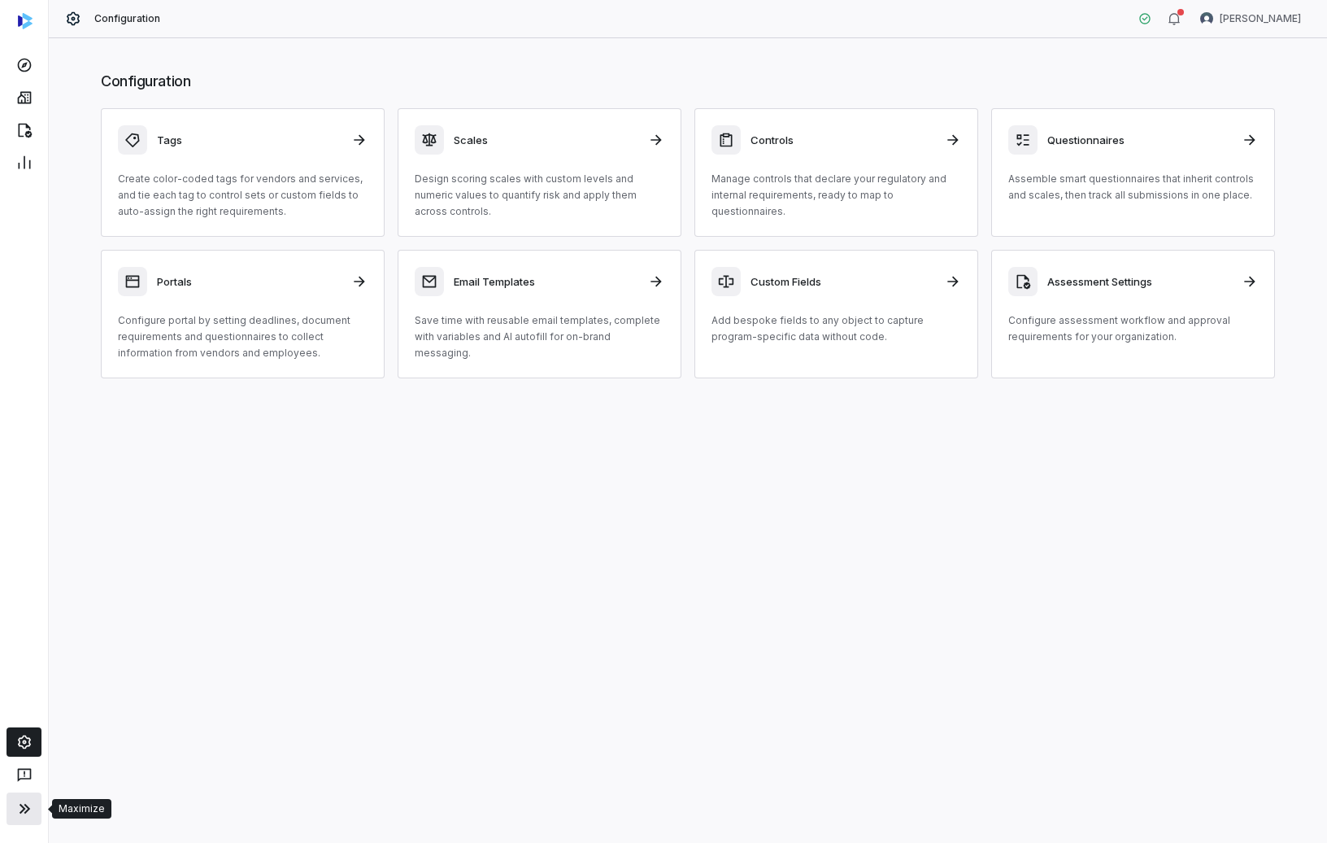 This screenshot has width=1327, height=843. I want to click on a: PortalsConfigure portal by setting deadlines, document requirements and questionnaires to collect..., so click(242, 314).